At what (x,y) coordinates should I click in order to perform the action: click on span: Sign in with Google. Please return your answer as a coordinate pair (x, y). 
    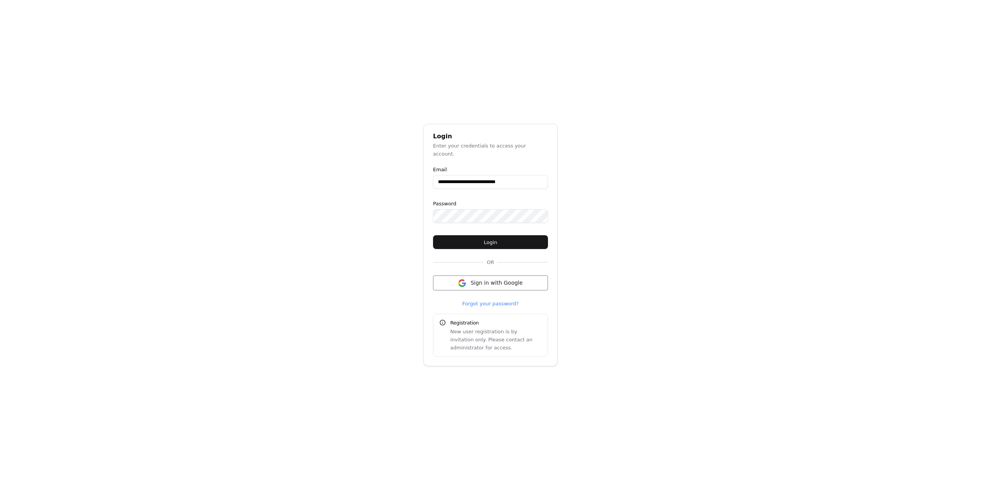
    Looking at the image, I should click on (496, 283).